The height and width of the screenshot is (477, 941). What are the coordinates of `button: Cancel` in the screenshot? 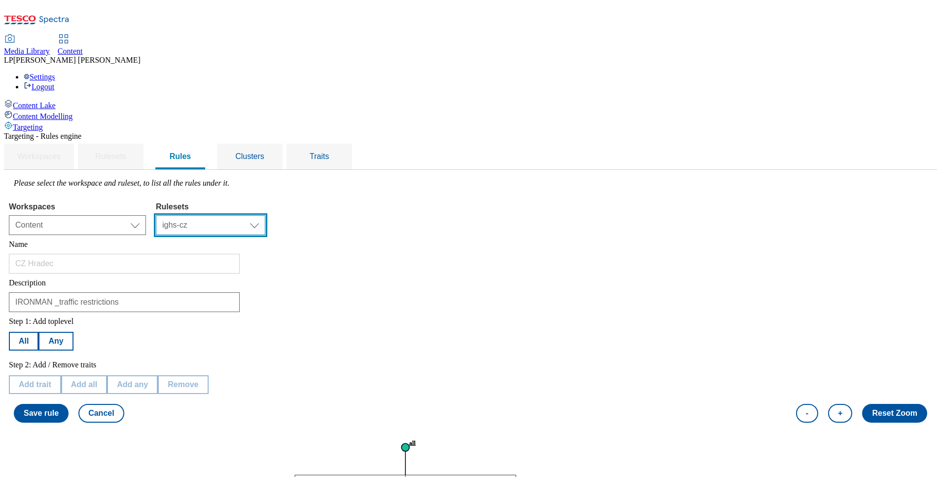 It's located at (101, 413).